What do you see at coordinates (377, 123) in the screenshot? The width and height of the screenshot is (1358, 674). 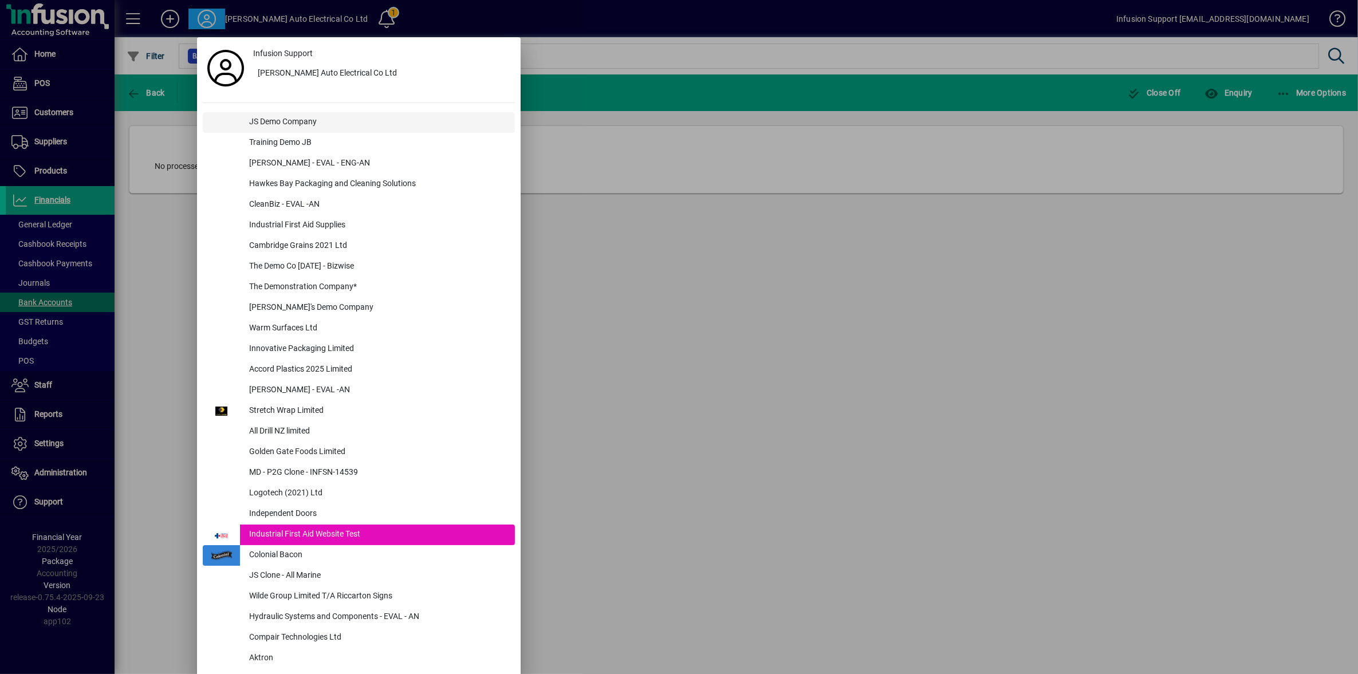 I see `div: JS Demo Company` at bounding box center [377, 123].